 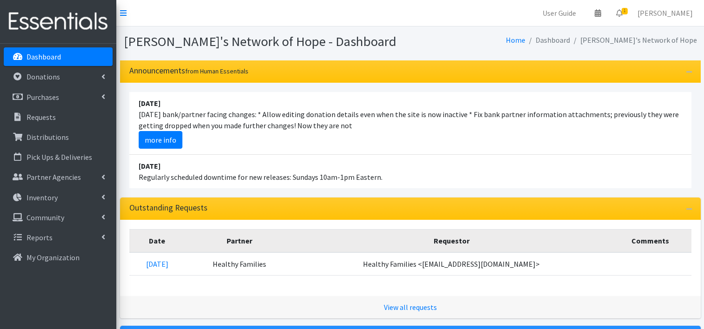 What do you see at coordinates (53, 177) in the screenshot?
I see `p: Partner Agencies` at bounding box center [53, 177].